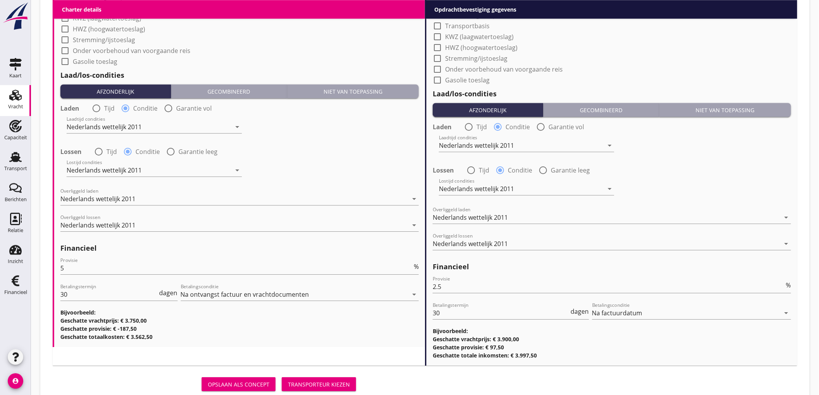 Image resolution: width=819 pixels, height=395 pixels. What do you see at coordinates (15, 199) in the screenshot?
I see `div: Berichten` at bounding box center [15, 199].